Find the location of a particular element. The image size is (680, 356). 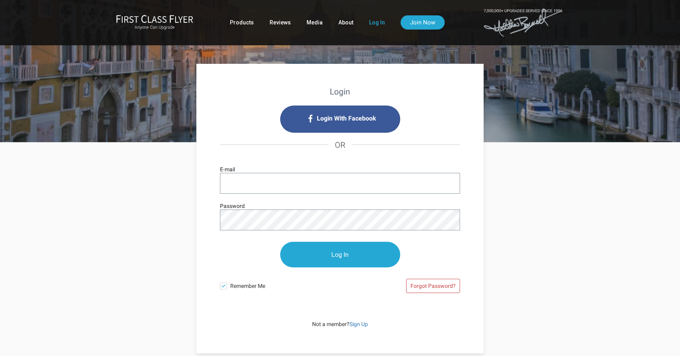

span: Not a member? is located at coordinates (340, 324).